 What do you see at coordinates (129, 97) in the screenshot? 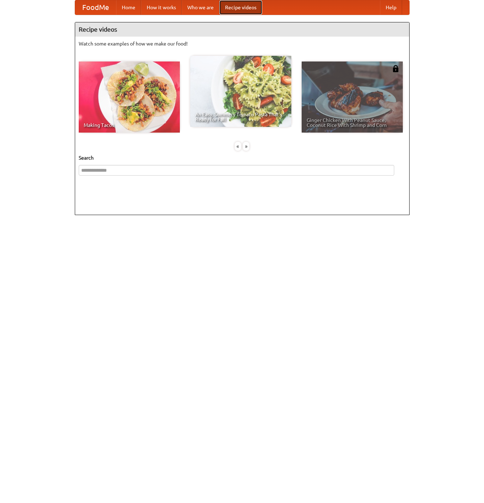
I see `a: Making Tacos` at bounding box center [129, 97].